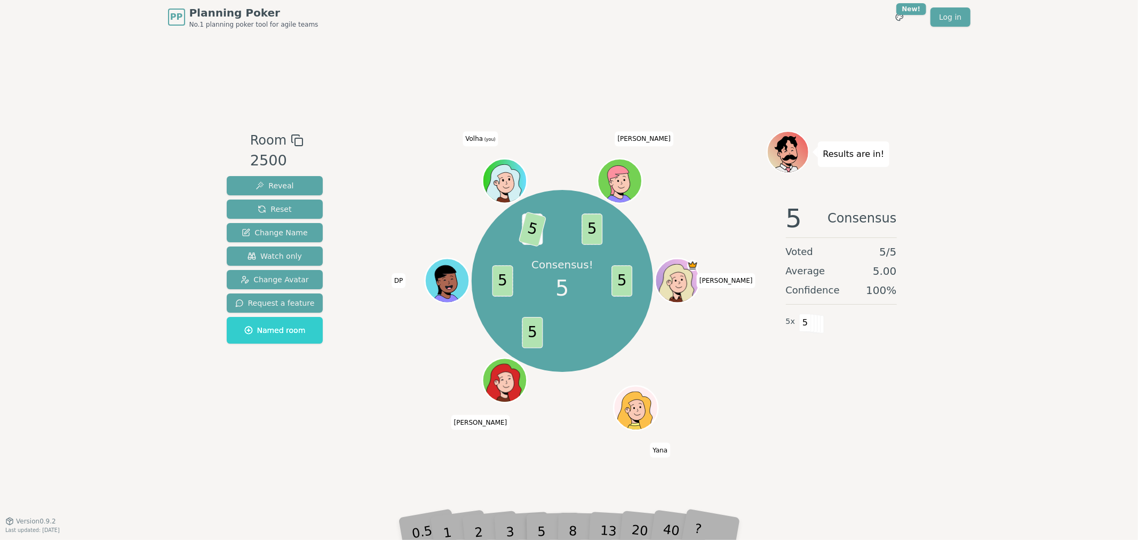  What do you see at coordinates (951, 17) in the screenshot?
I see `a: Log in` at bounding box center [951, 17].